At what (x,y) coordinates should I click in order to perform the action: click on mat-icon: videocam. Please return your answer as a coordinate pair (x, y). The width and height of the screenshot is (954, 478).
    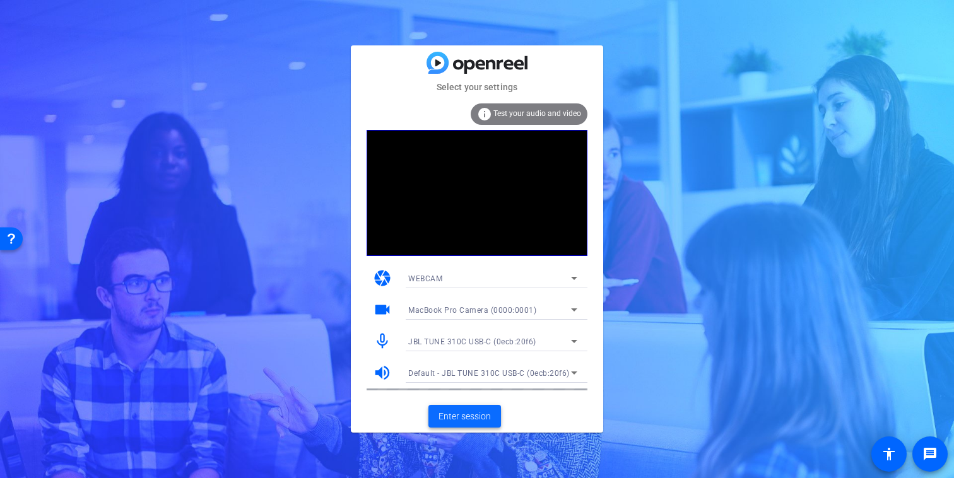
    Looking at the image, I should click on (382, 310).